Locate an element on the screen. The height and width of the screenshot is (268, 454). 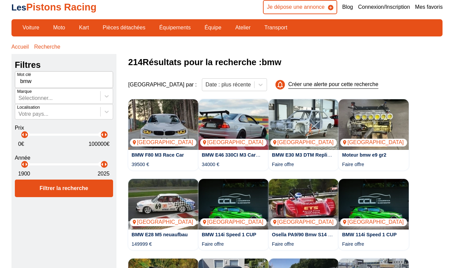
span: Les is located at coordinates (19, 7).